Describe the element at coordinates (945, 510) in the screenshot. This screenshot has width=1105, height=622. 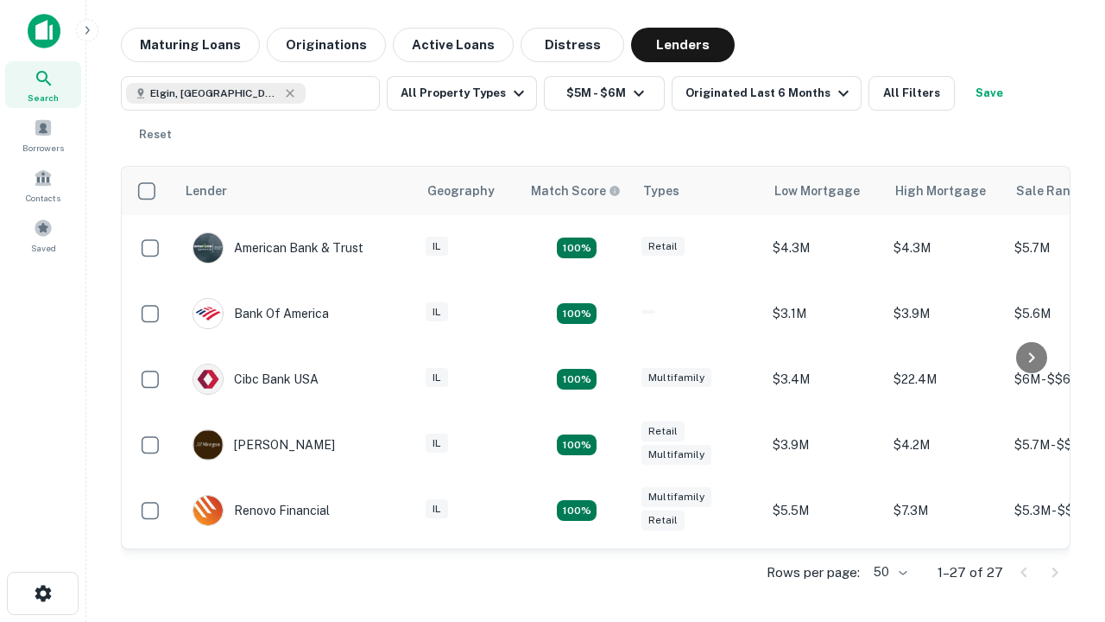
I see `td: $7.3M` at that location.